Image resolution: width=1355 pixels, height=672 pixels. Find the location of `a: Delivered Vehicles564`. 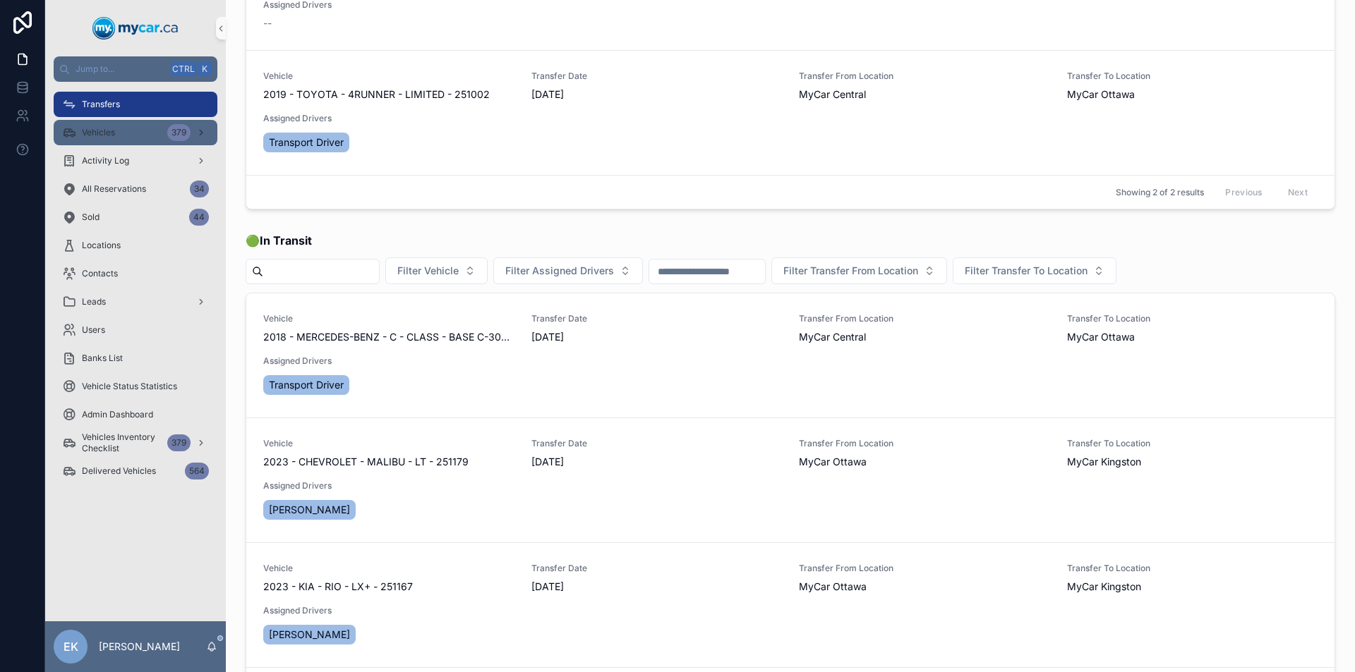

a: Delivered Vehicles564 is located at coordinates (135, 471).